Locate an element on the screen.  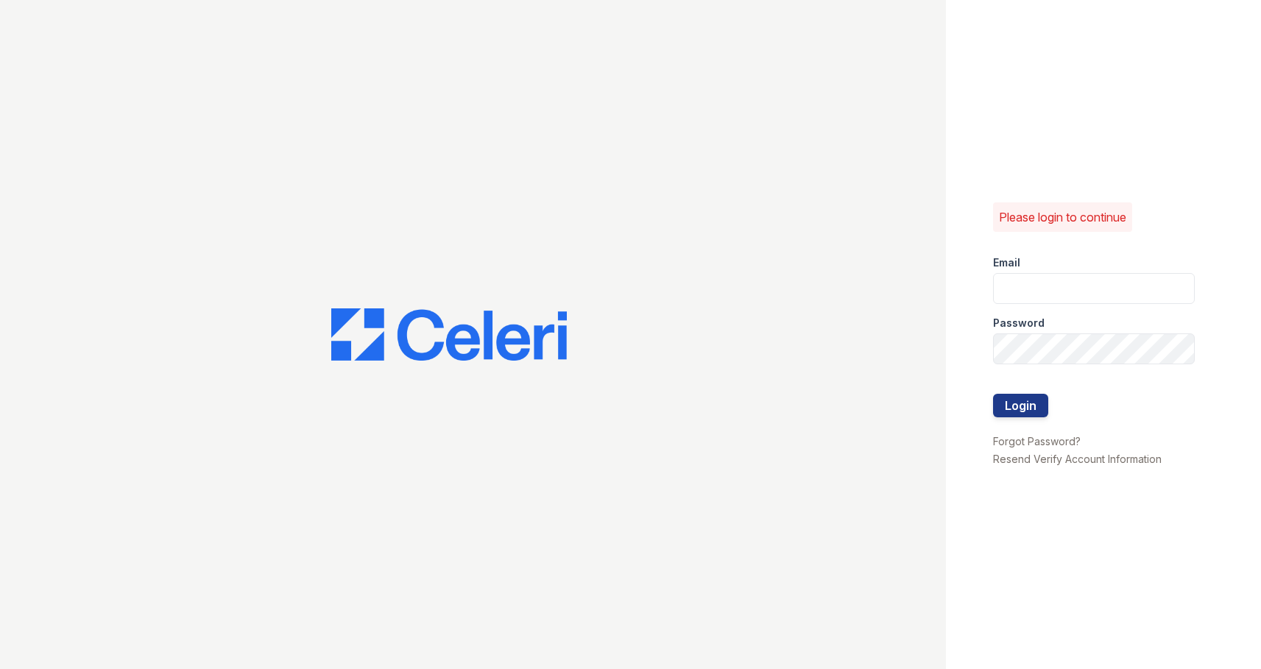
a: Forgot Password? is located at coordinates (1037, 441).